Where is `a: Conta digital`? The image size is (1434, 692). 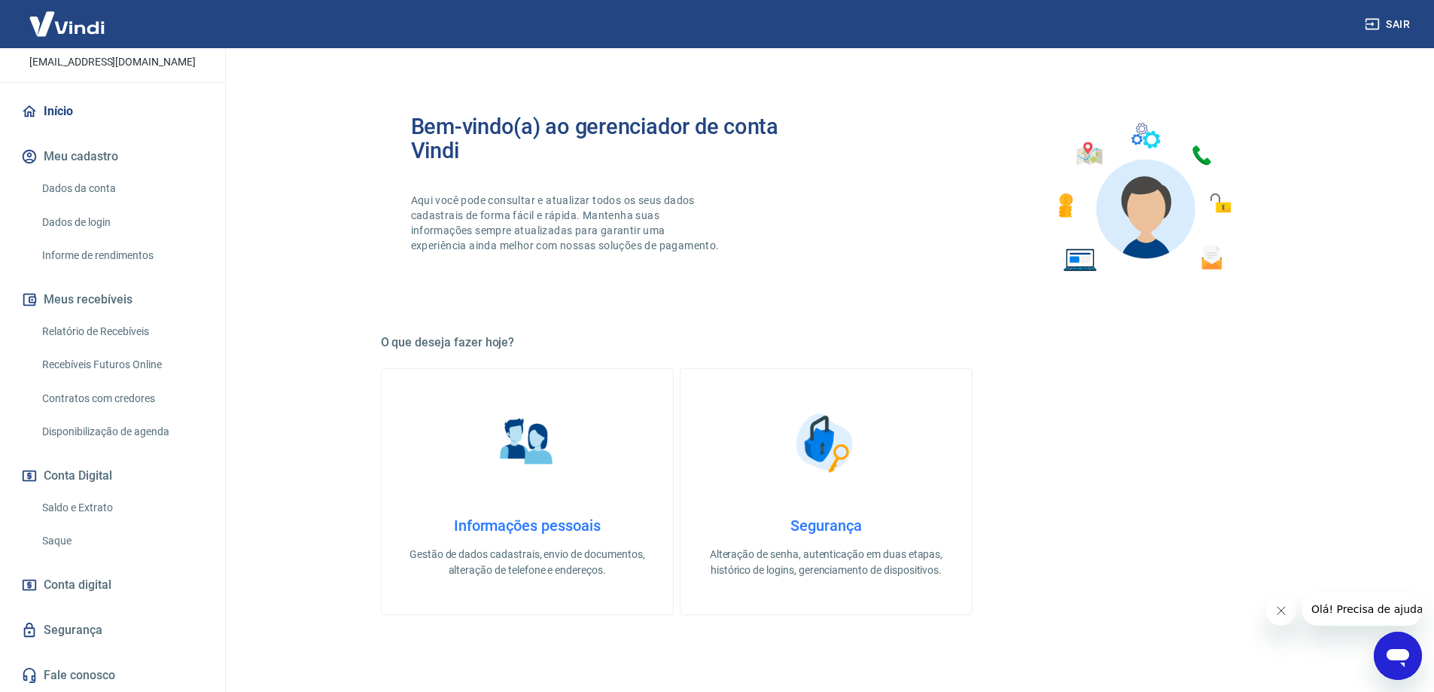
a: Conta digital is located at coordinates (112, 585).